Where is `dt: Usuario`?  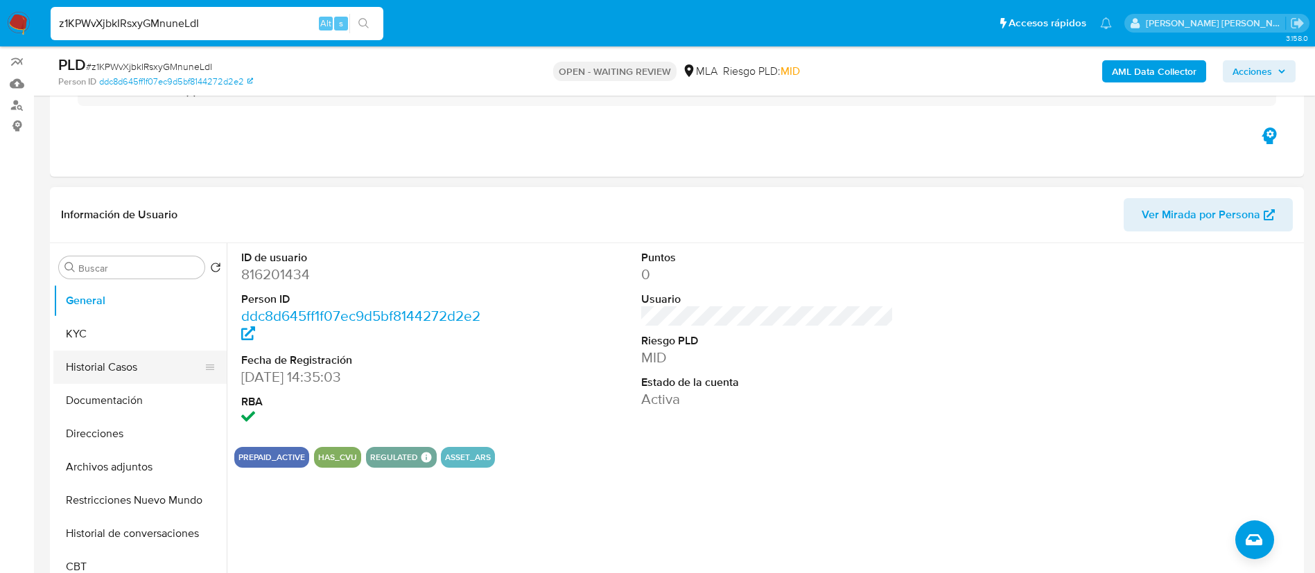
dt: Usuario is located at coordinates (768, 300).